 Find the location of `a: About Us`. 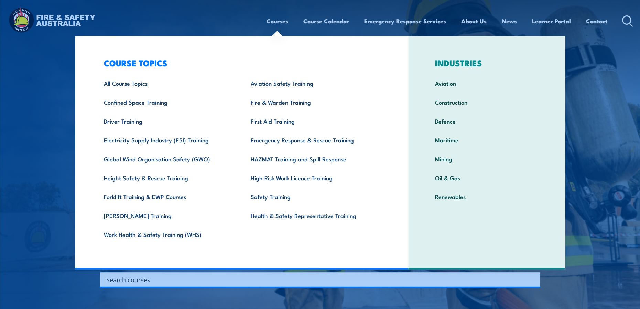

a: About Us is located at coordinates (474, 21).